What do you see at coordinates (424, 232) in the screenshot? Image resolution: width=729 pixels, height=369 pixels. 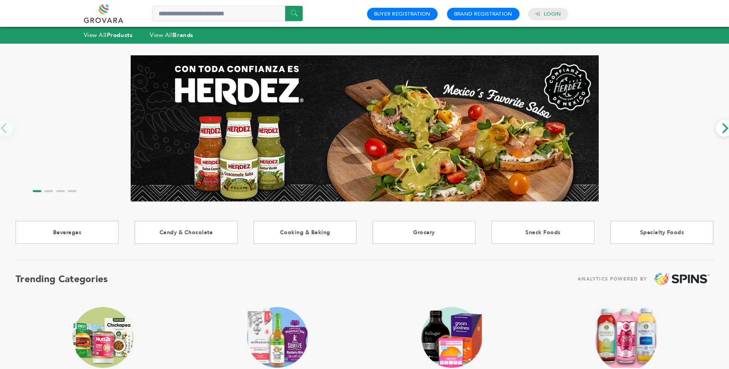 I see `a: Grocery` at bounding box center [424, 232].